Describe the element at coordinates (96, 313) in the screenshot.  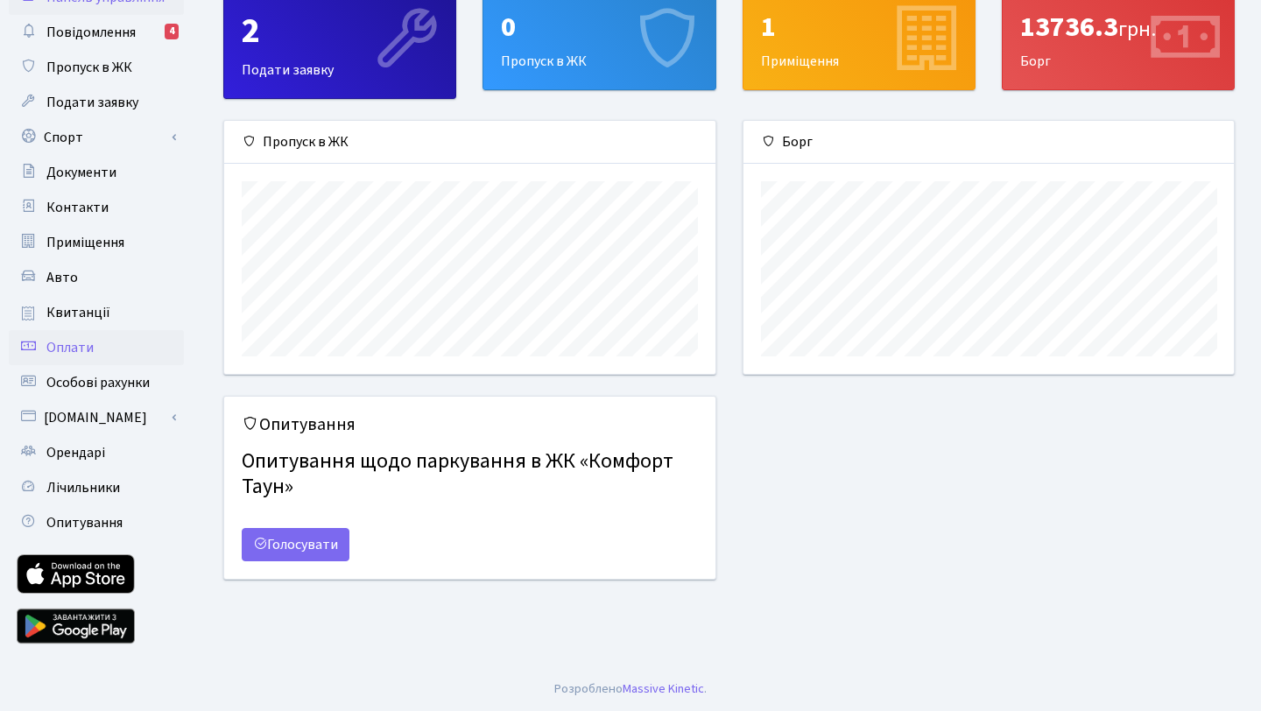
I see `a: Квитанції` at that location.